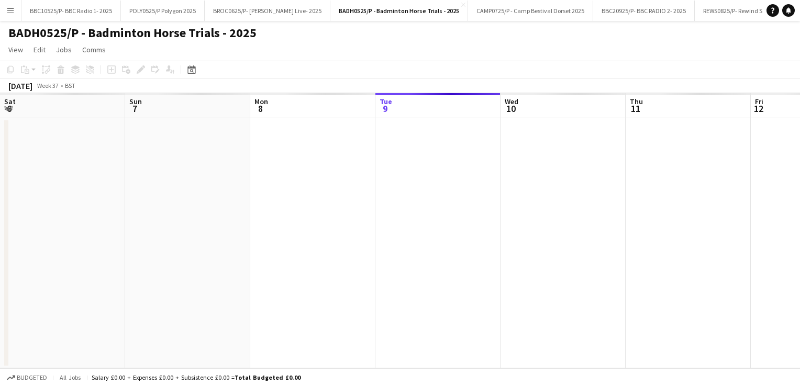 This screenshot has height=386, width=800. What do you see at coordinates (758, 108) in the screenshot?
I see `span: 12` at bounding box center [758, 108].